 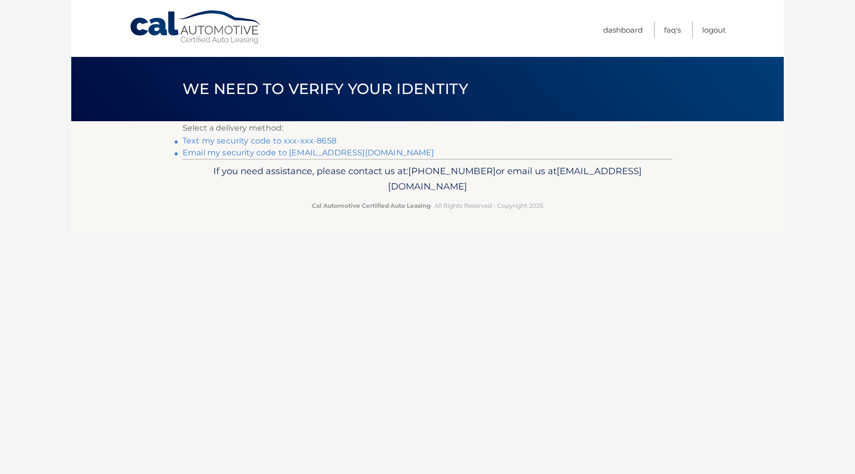 What do you see at coordinates (714, 30) in the screenshot?
I see `a: Logout` at bounding box center [714, 30].